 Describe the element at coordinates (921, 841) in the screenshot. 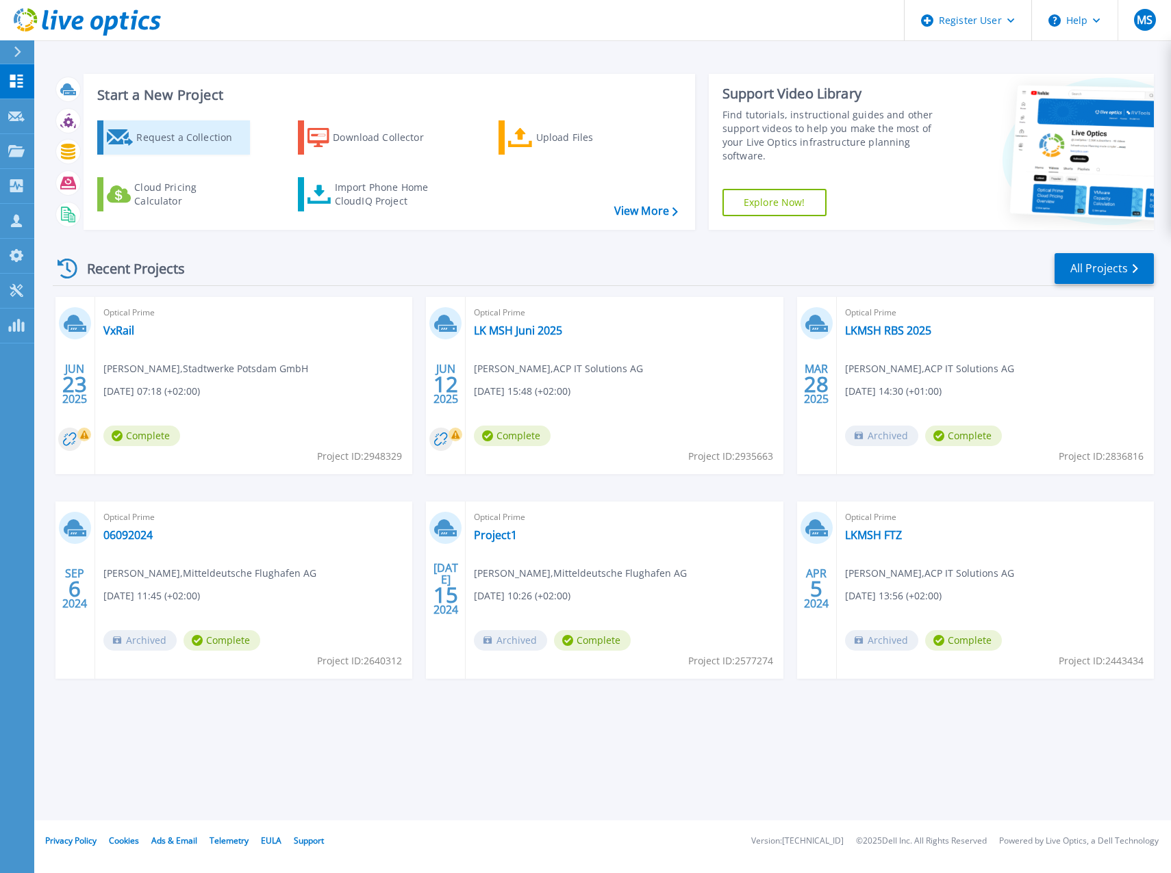

I see `li: © 2025 Dell Inc. All Rights Reserved` at that location.